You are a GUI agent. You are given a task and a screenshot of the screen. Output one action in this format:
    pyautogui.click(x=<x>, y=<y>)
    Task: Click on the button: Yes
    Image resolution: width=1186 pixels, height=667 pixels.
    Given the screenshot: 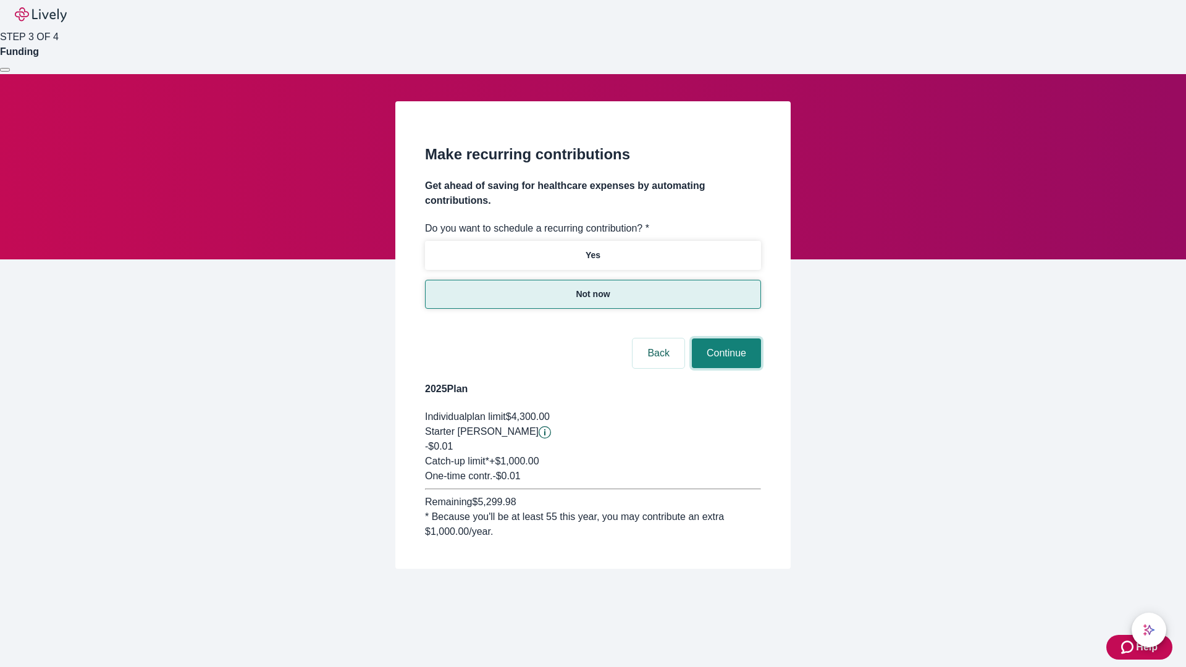 What is the action you would take?
    pyautogui.click(x=593, y=255)
    